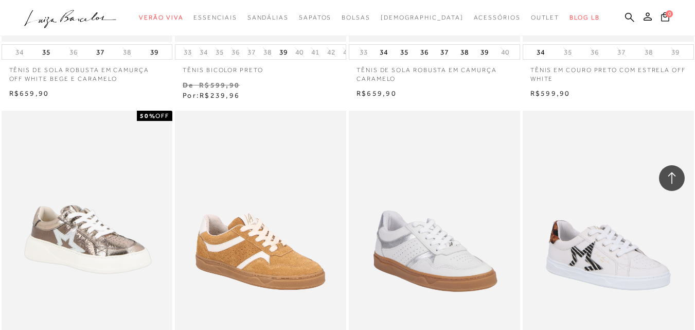 This screenshot has height=330, width=695. I want to click on span: Essenciais, so click(215, 17).